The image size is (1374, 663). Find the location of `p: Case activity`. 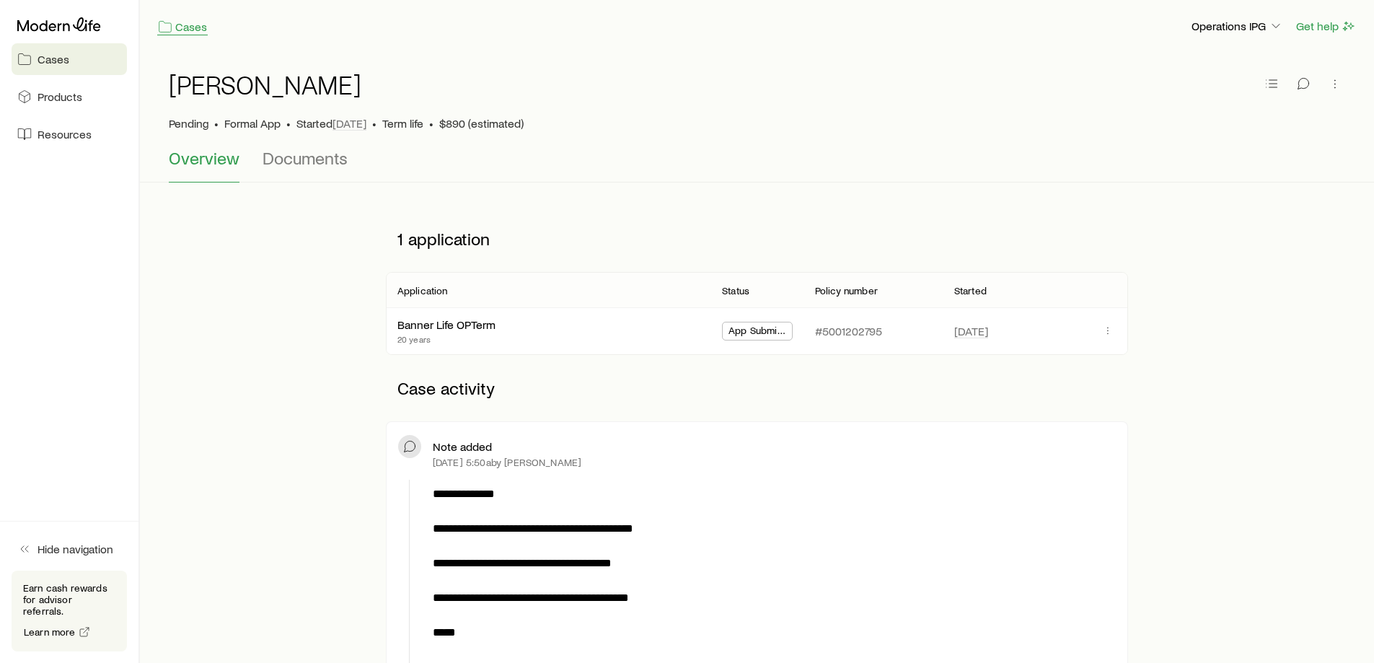

p: Case activity is located at coordinates (756, 388).